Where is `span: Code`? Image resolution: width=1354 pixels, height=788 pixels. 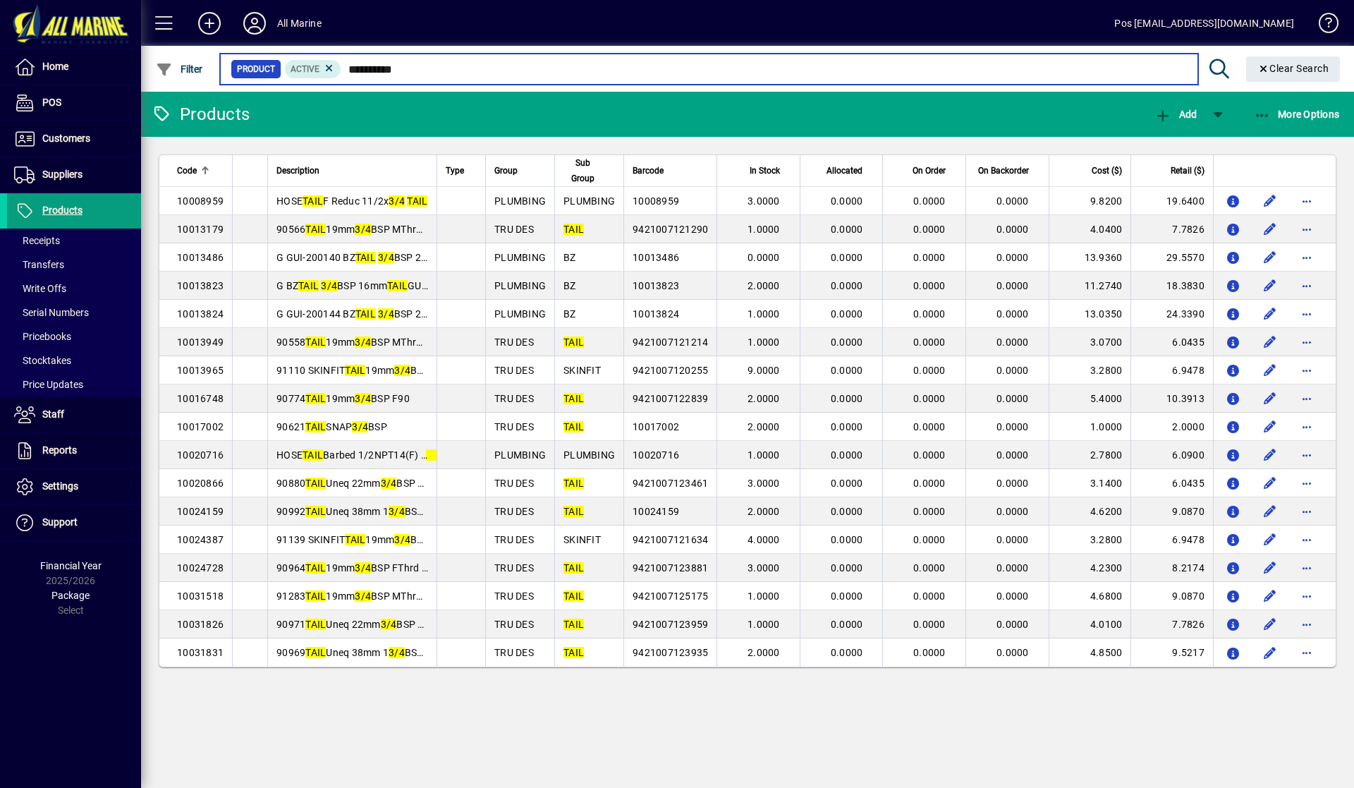
span: Code is located at coordinates (187, 171).